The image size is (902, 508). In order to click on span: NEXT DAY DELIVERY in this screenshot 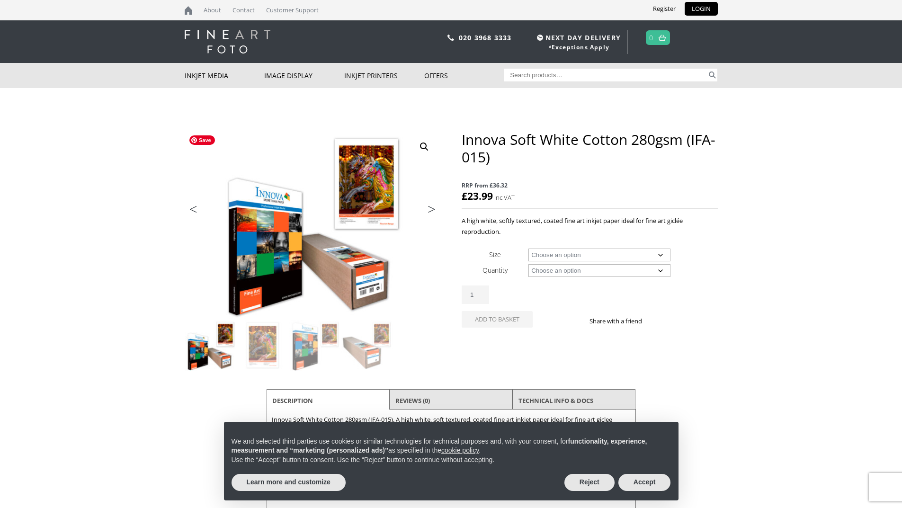, I will do `click(578, 37)`.